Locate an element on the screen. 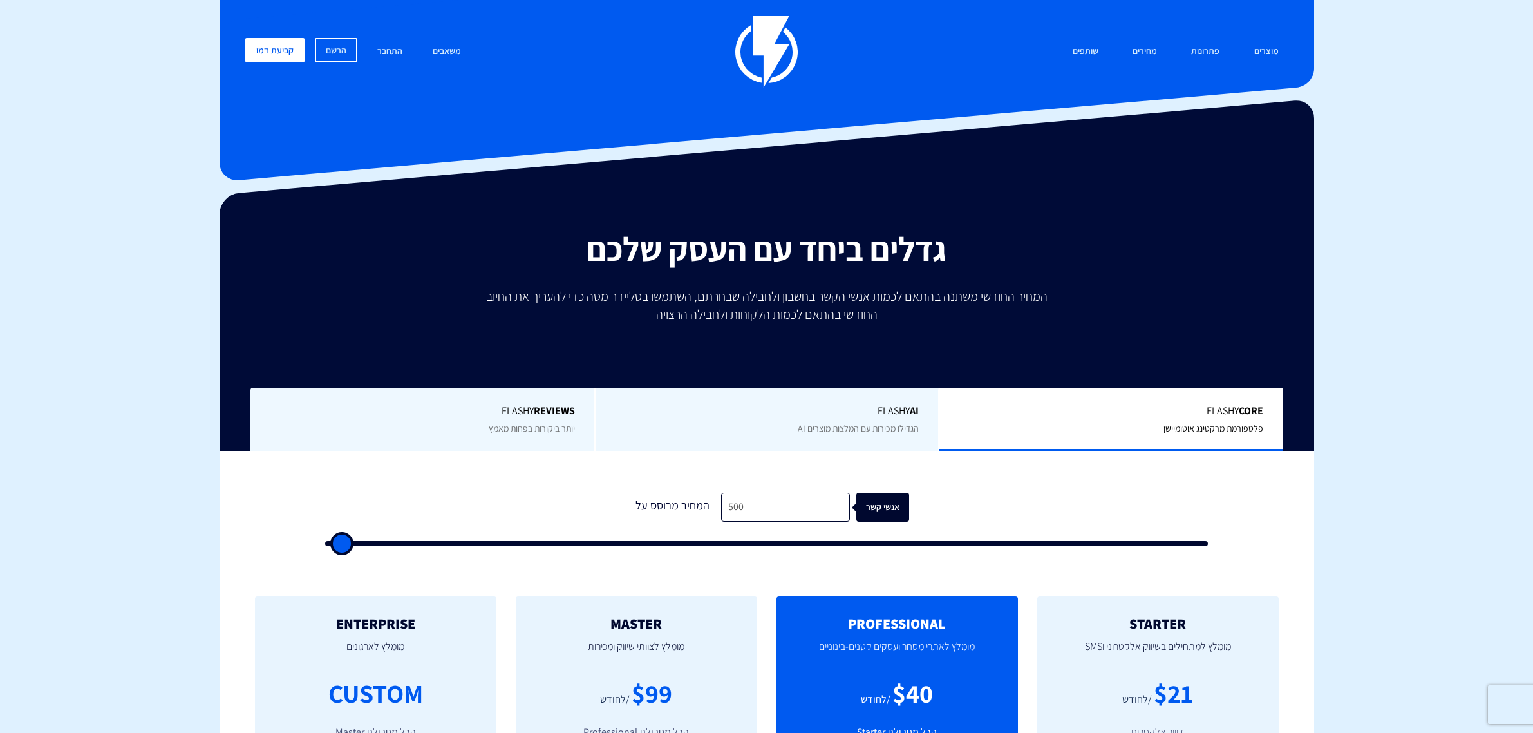 This screenshot has height=733, width=1533. a: משאבים is located at coordinates (447, 51).